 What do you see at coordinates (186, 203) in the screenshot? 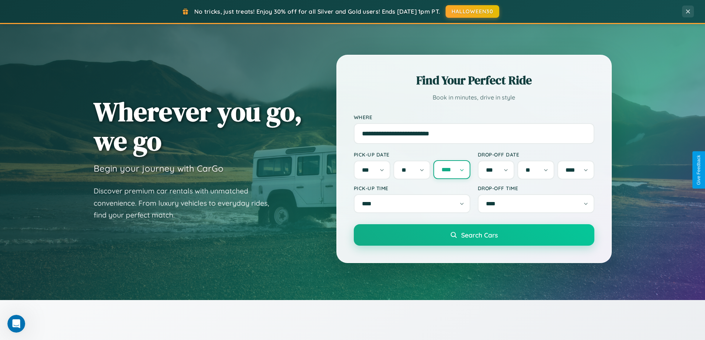
I see `p: Discover premium car rentals with unmatched convenience. From luxury vehicles to everyday rides, ...` at bounding box center [186, 203].